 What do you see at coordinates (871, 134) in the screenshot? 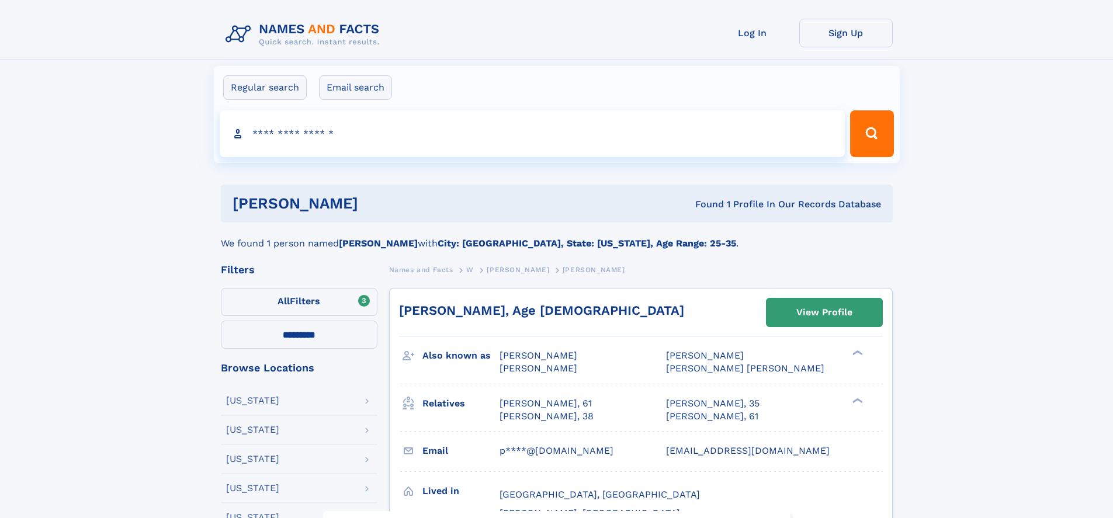
I see `button: Search Button` at bounding box center [871, 134].